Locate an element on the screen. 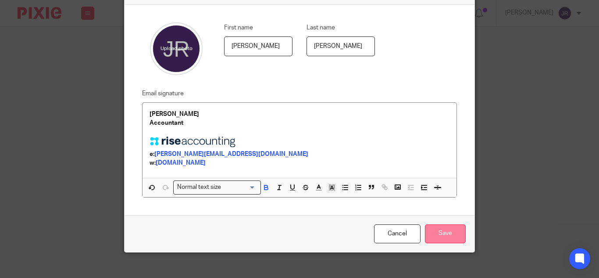  strong: Accountant is located at coordinates (166, 123).